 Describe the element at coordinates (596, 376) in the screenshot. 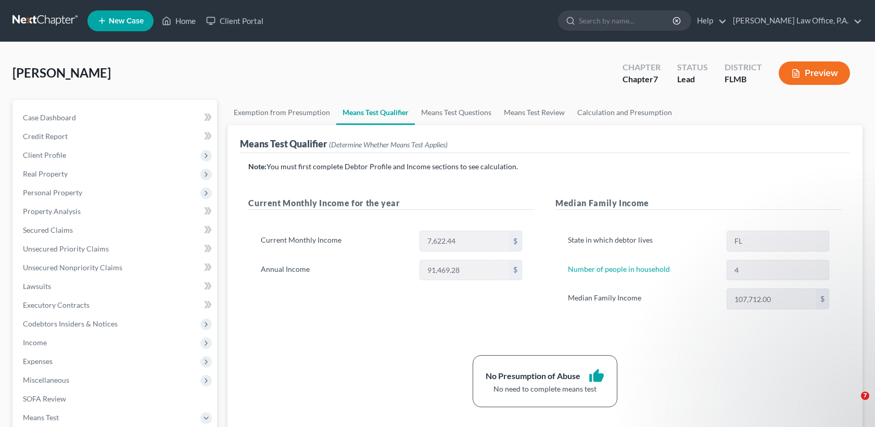

I see `i: thumb_up` at that location.